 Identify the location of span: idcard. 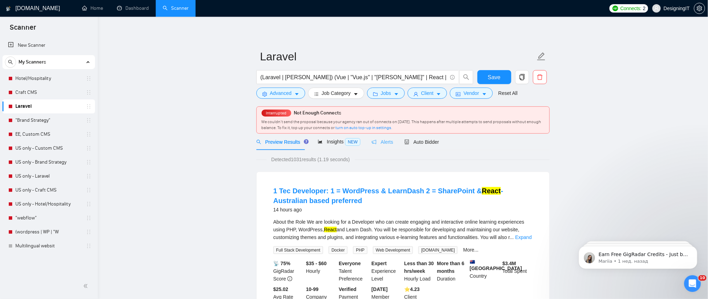
(458, 94).